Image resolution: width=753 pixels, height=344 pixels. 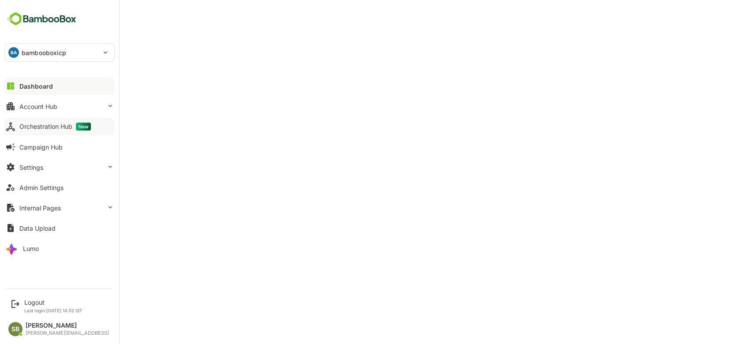 What do you see at coordinates (60, 127) in the screenshot?
I see `button: Orchestration HubNew` at bounding box center [60, 127].